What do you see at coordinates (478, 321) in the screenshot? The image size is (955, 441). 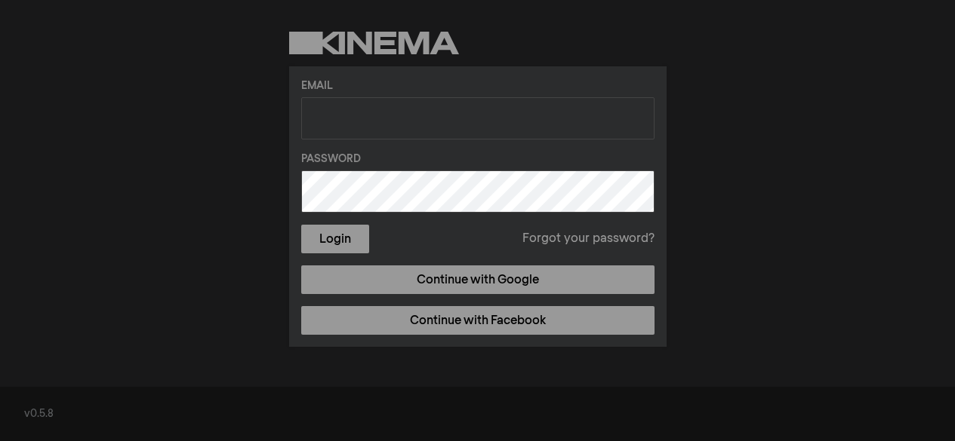 I see `a: Continue with Facebook` at bounding box center [478, 321].